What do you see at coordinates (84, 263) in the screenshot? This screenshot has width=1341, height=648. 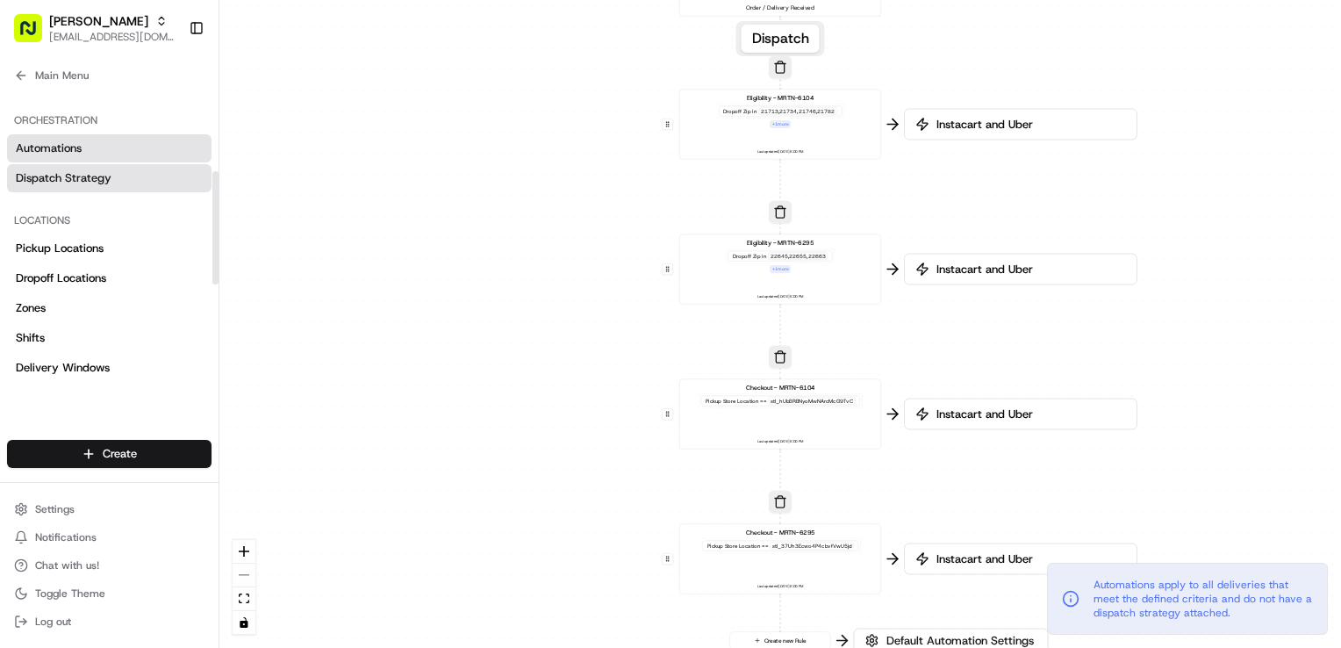 I see `span: Knowledge Base` at bounding box center [84, 263].